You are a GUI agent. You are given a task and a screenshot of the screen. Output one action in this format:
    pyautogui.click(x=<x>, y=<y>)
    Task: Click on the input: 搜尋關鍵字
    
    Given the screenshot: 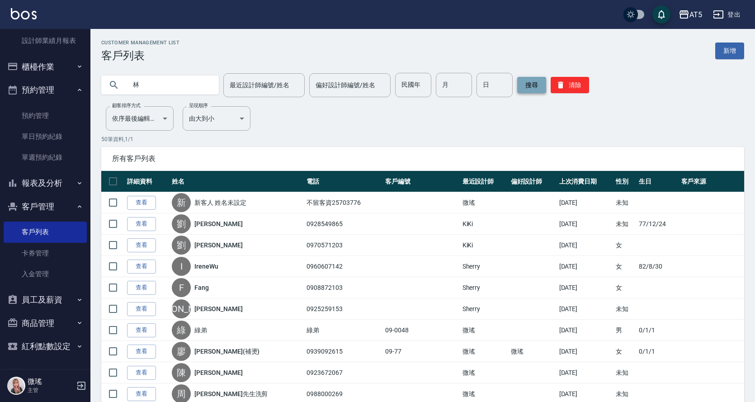 What is the action you would take?
    pyautogui.click(x=169, y=85)
    